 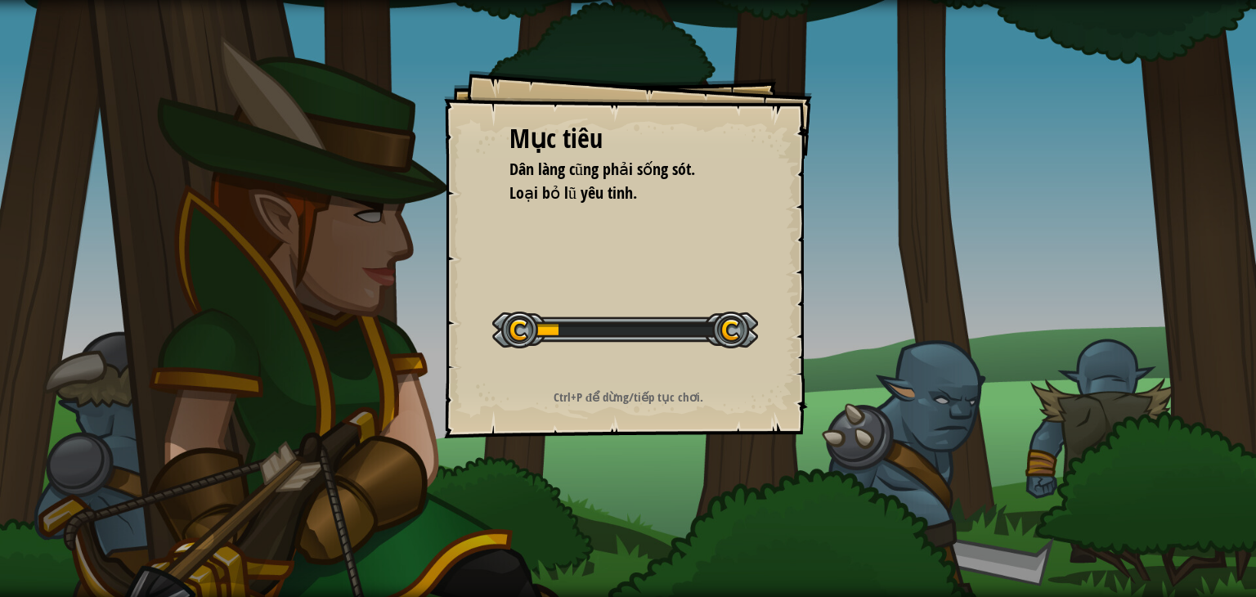 I want to click on li: Dân làng cũng phải sống sót., so click(x=616, y=169).